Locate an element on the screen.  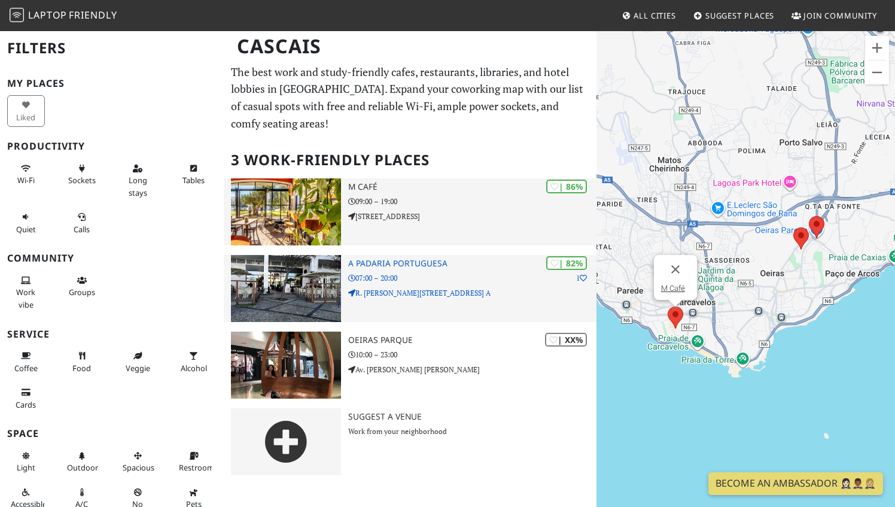
div: | 82% is located at coordinates (567, 263).